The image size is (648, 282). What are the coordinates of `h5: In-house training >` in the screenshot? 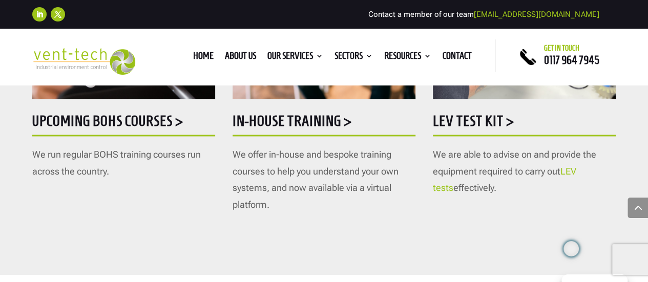 It's located at (324, 123).